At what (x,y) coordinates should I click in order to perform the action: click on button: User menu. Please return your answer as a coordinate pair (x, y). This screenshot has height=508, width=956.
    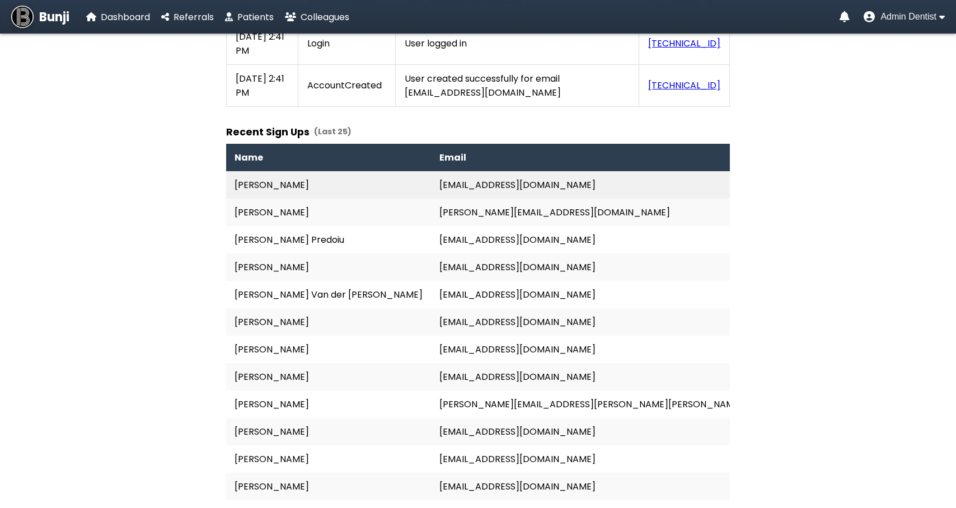
    Looking at the image, I should click on (904, 17).